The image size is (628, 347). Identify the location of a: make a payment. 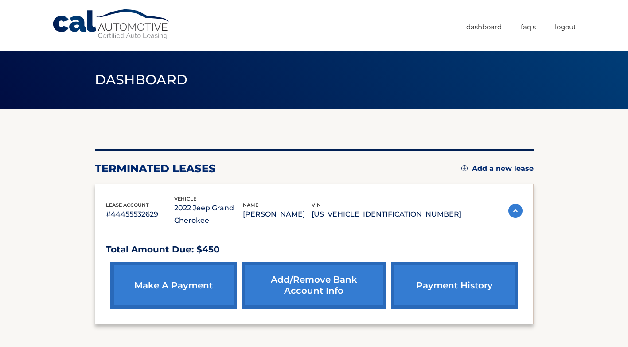
(174, 285).